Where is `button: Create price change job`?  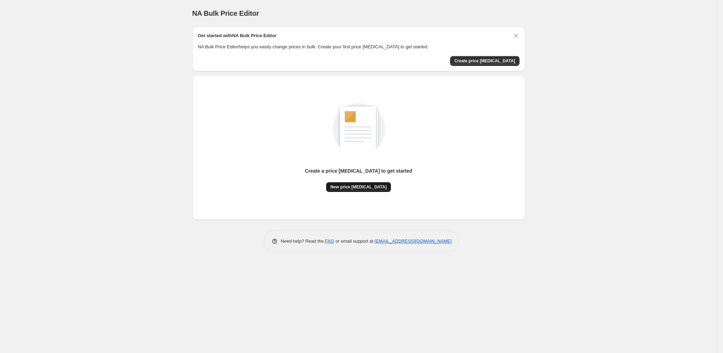 button: Create price change job is located at coordinates (485, 61).